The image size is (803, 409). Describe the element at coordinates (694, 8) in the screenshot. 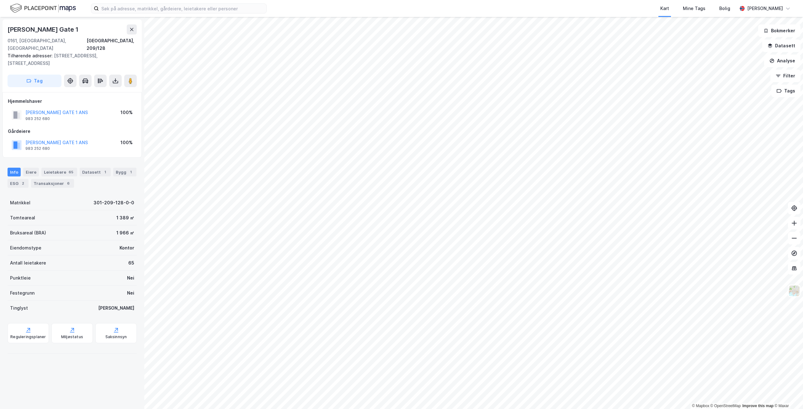

I see `div: Mine Tags` at that location.